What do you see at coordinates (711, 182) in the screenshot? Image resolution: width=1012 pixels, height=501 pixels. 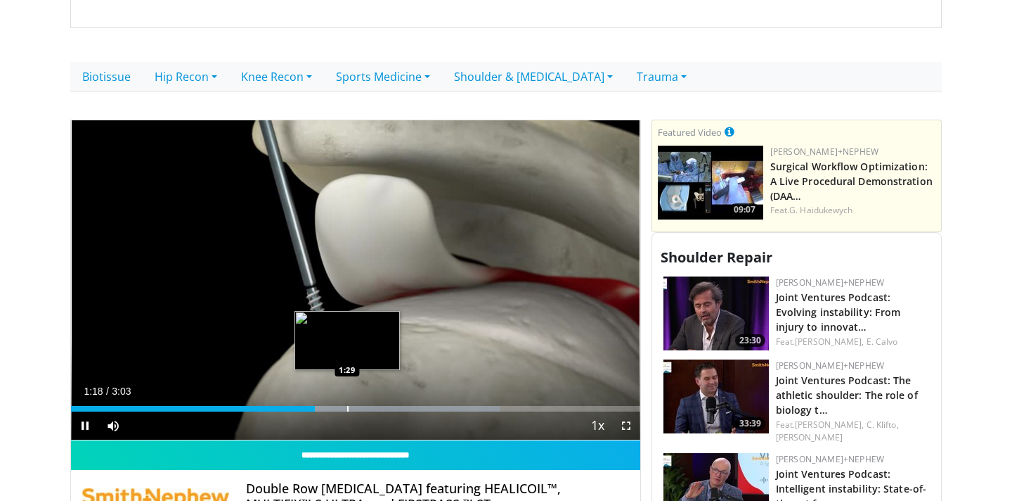 I see `img: bcfc90b5-8c69-4b20-afee-af4c0acaf118.150x105_q85_crop-smart_upscale.jpg` at bounding box center [711, 182].